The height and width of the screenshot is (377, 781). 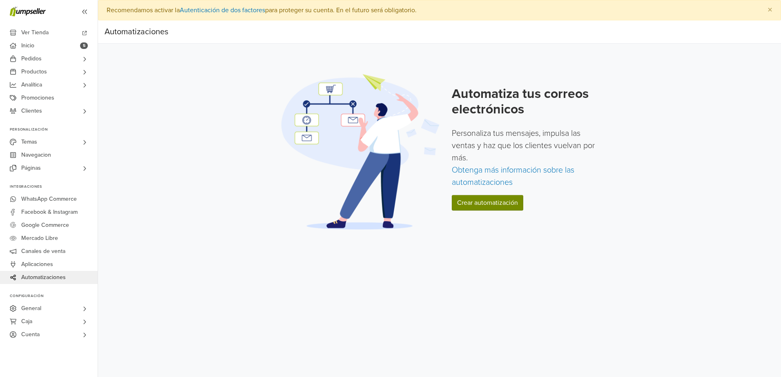 What do you see at coordinates (31, 85) in the screenshot?
I see `span: Analítica` at bounding box center [31, 85].